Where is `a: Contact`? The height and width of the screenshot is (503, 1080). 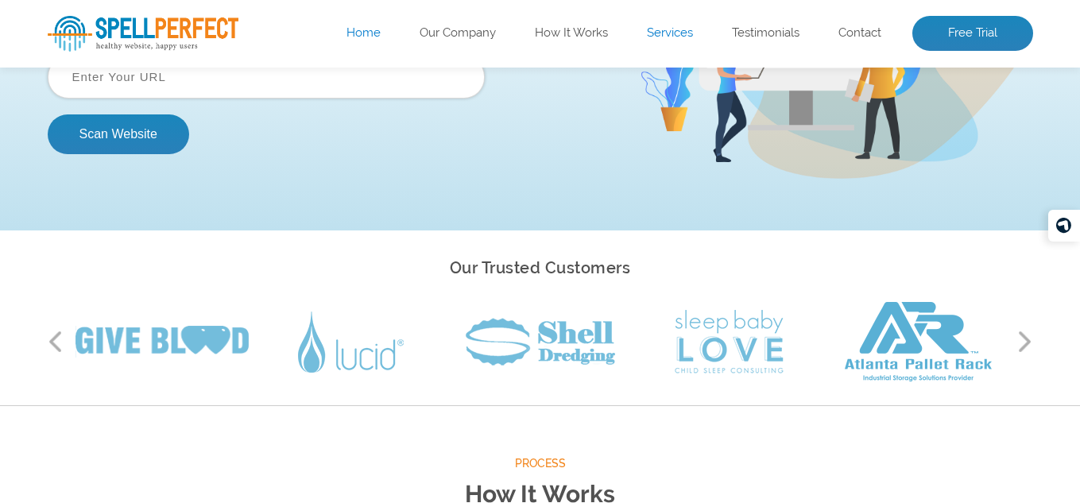
a: Contact is located at coordinates (860, 33).